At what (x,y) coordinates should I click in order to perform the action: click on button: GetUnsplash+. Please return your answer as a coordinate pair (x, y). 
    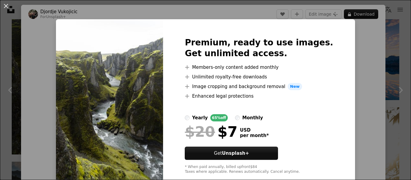
    Looking at the image, I should click on (231, 154).